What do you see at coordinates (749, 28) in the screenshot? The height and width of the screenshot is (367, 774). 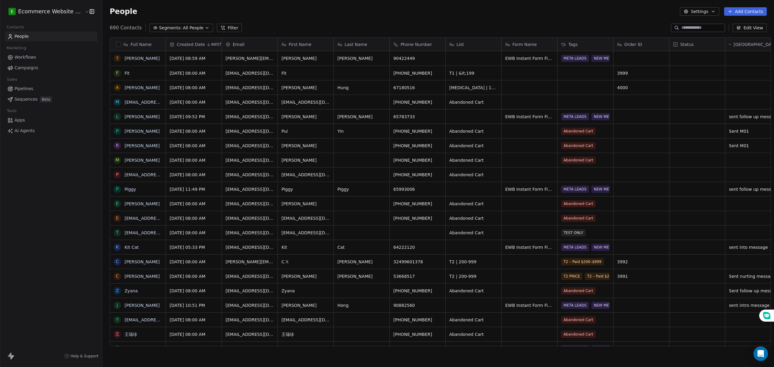 I see `button: Edit View` at bounding box center [749, 28].